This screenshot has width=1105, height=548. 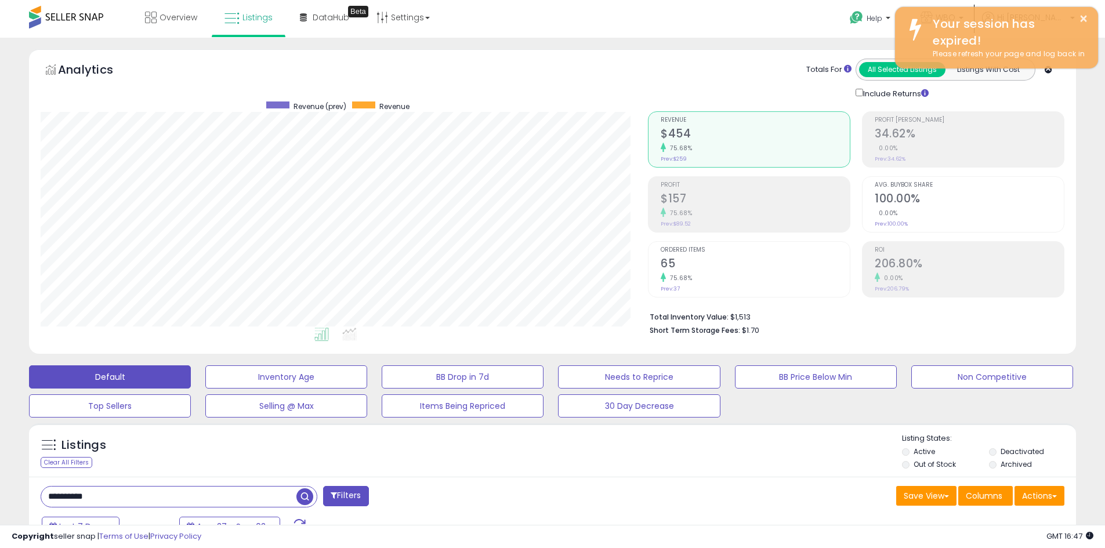 What do you see at coordinates (124, 536) in the screenshot?
I see `a: Terms of Use` at bounding box center [124, 536].